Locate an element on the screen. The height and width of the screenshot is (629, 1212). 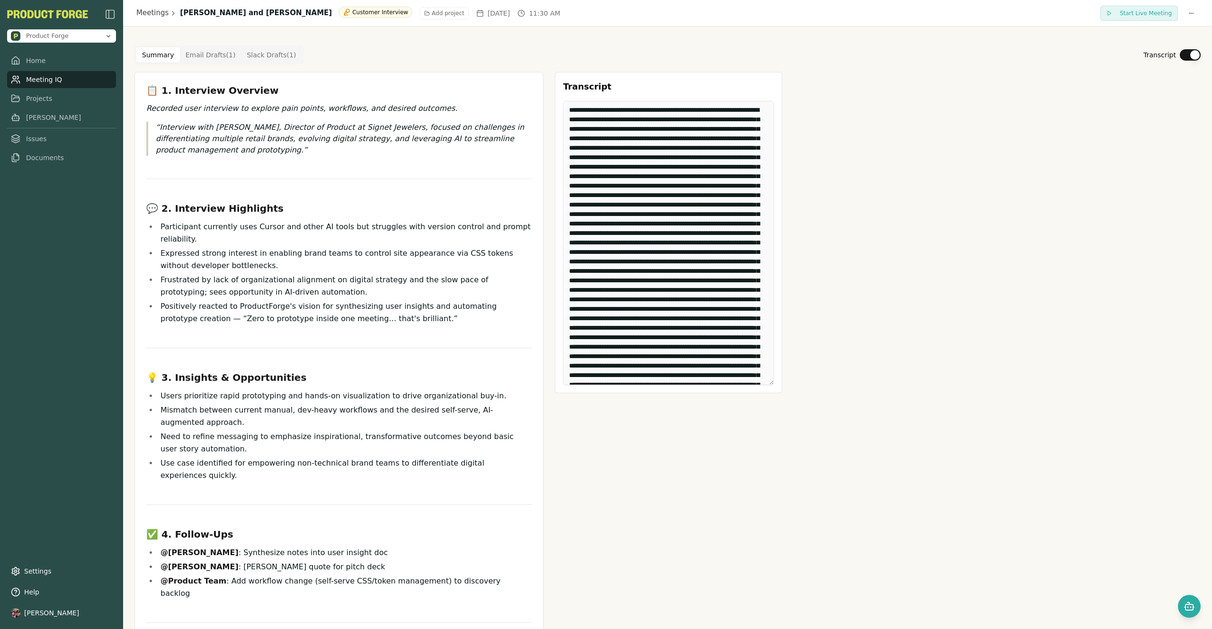
li: Positively reacted to ProductForge's vision for synthesizing user insights and automating prototy... is located at coordinates (345, 313).